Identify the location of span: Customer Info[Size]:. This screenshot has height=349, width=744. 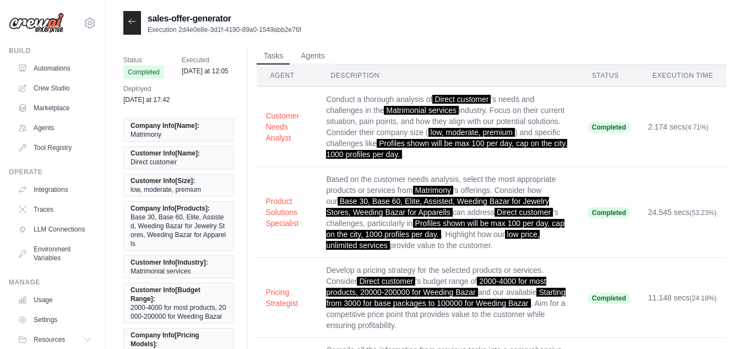
(162, 181).